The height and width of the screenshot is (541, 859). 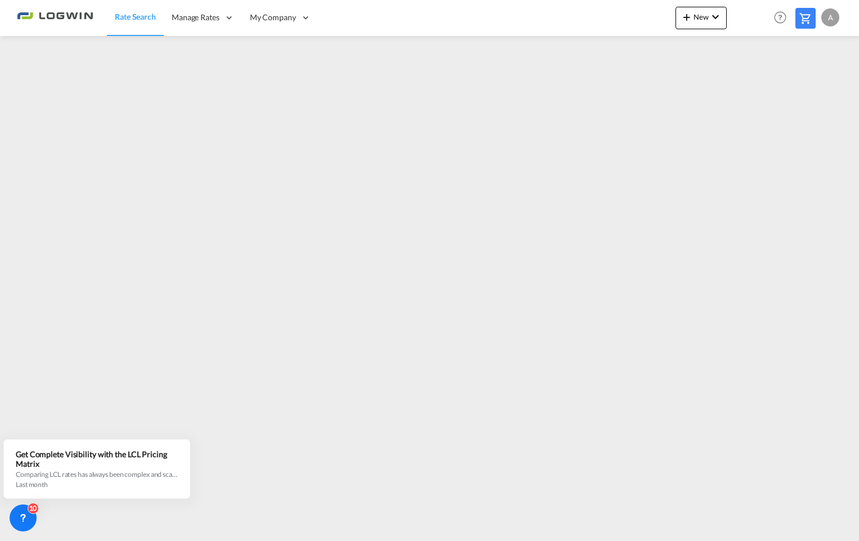 I want to click on md-icon: icon-plus 400-fg, so click(x=686, y=17).